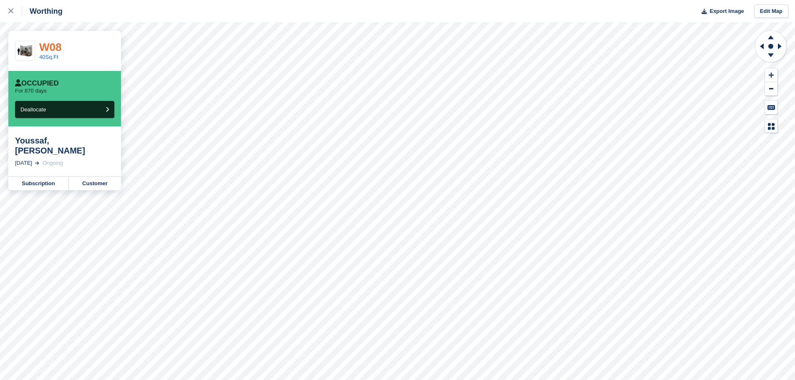 This screenshot has width=795, height=380. Describe the element at coordinates (50, 47) in the screenshot. I see `a: W08` at that location.